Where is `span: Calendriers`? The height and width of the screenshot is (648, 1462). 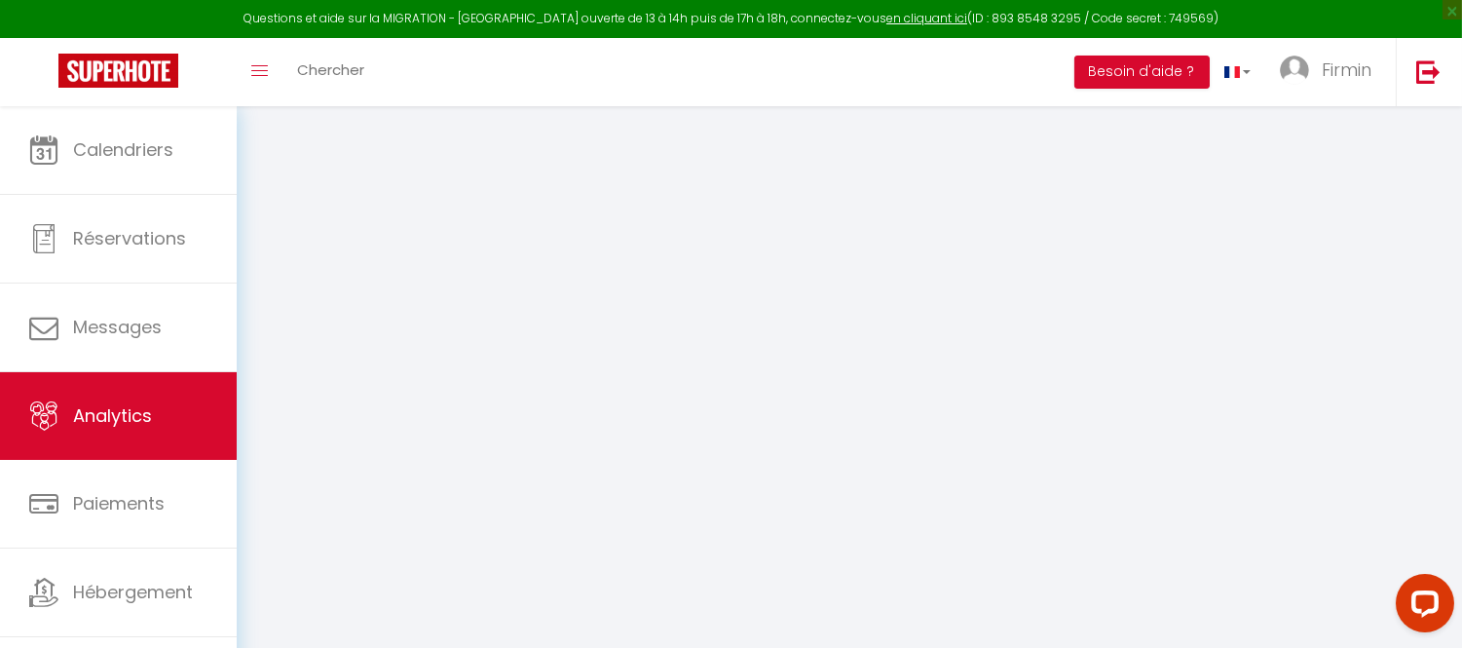 span: Calendriers is located at coordinates (123, 149).